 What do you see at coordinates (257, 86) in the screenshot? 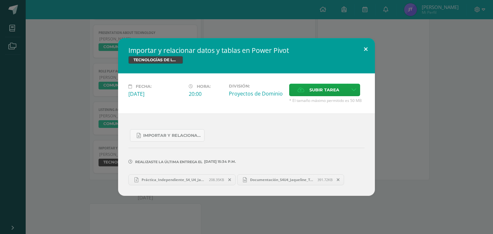
I see `label: División:` at bounding box center [257, 86].